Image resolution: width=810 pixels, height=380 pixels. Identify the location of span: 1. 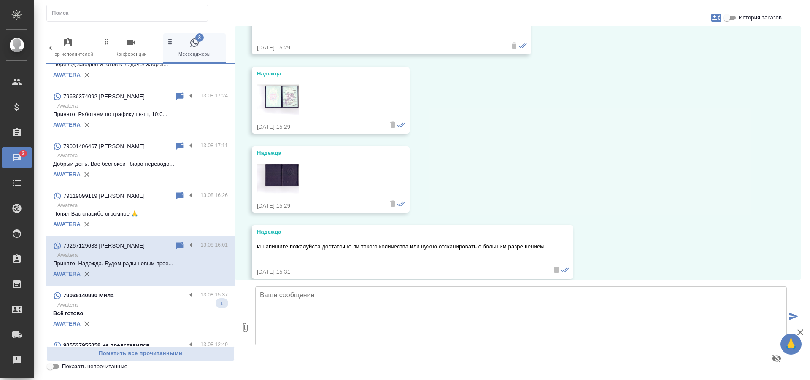
(222, 303).